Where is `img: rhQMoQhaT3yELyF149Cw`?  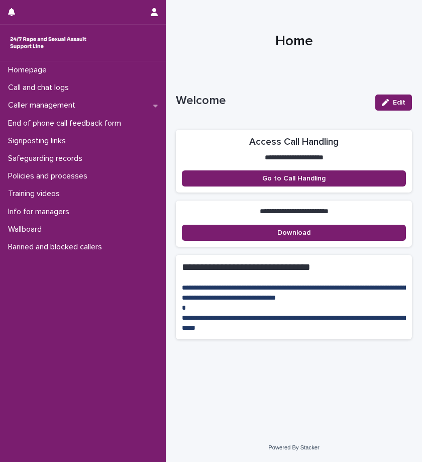 img: rhQMoQhaT3yELyF149Cw is located at coordinates (48, 43).